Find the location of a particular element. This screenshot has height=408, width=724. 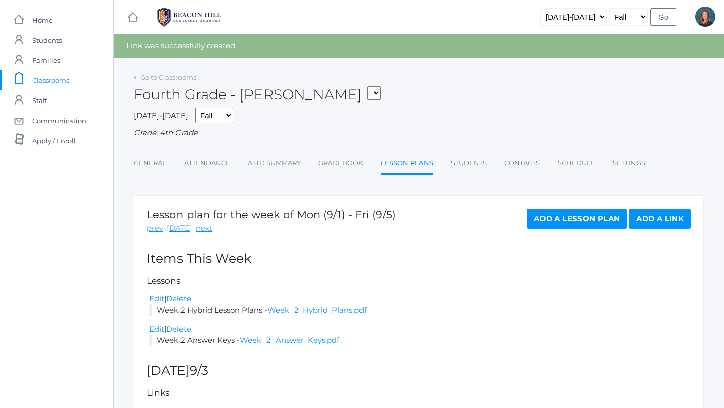

span: Apply / Enroll is located at coordinates (54, 141).